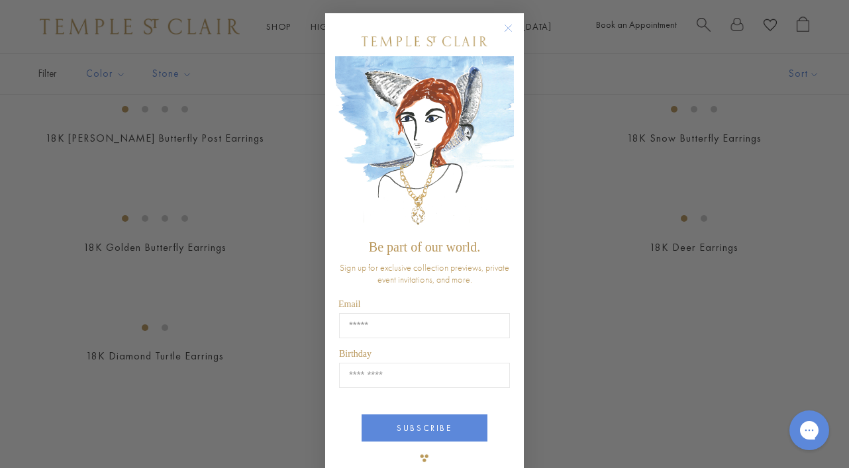  Describe the element at coordinates (515, 34) in the screenshot. I see `button: Close dialog` at that location.